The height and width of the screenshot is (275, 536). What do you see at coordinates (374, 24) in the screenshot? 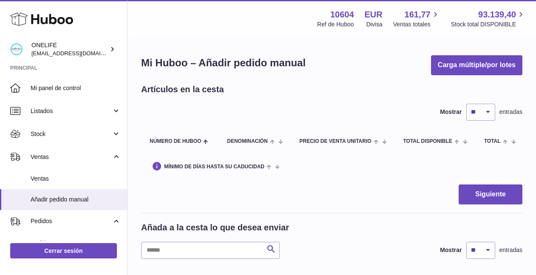
I see `div: Divisa` at bounding box center [374, 24].